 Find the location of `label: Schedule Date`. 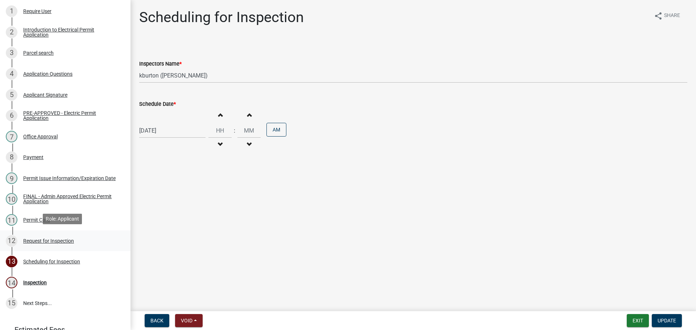

label: Schedule Date is located at coordinates (157, 104).